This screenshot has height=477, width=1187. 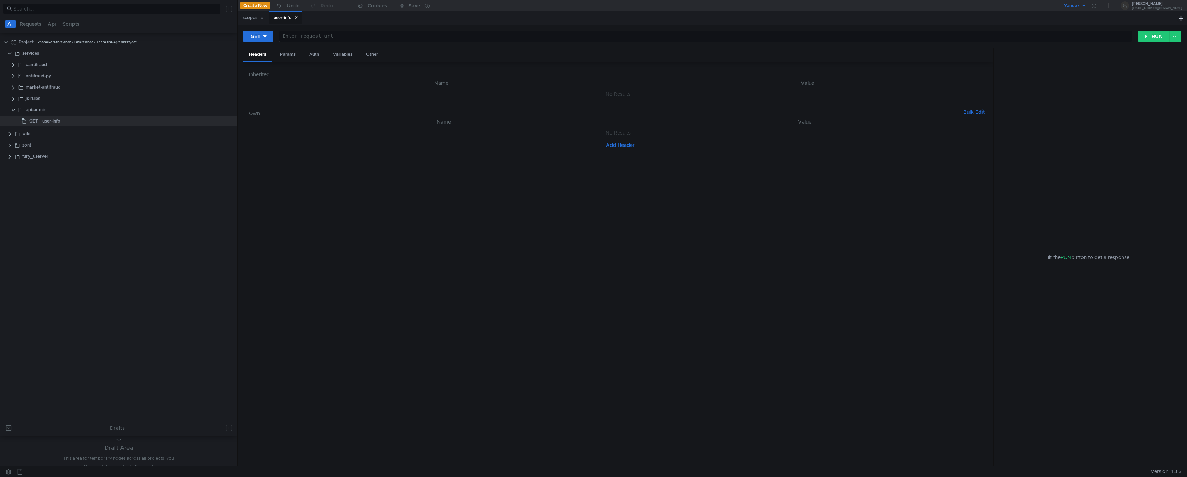 I want to click on button: GET, so click(x=258, y=36).